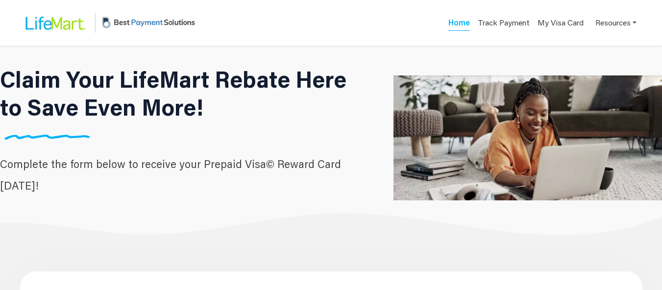 This screenshot has width=662, height=290. What do you see at coordinates (459, 24) in the screenshot?
I see `a: Home` at bounding box center [459, 24].